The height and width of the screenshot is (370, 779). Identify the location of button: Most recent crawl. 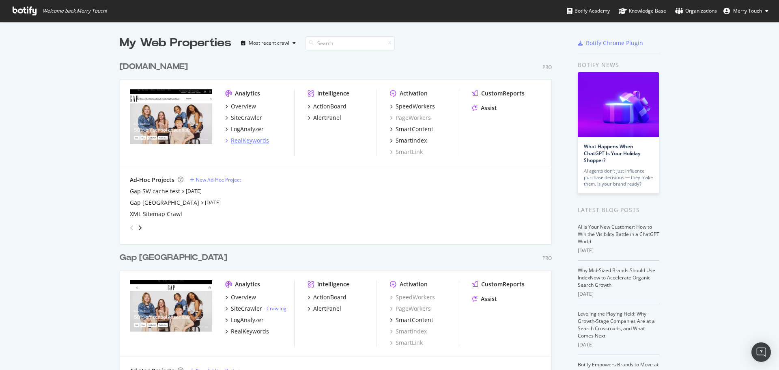
(268, 43).